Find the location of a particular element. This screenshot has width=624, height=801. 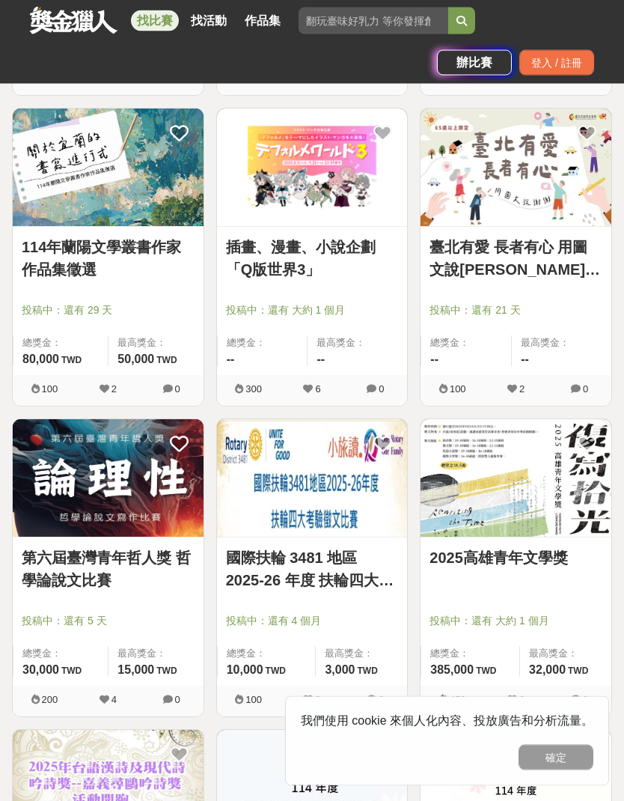

span: 15,000 is located at coordinates (136, 670).